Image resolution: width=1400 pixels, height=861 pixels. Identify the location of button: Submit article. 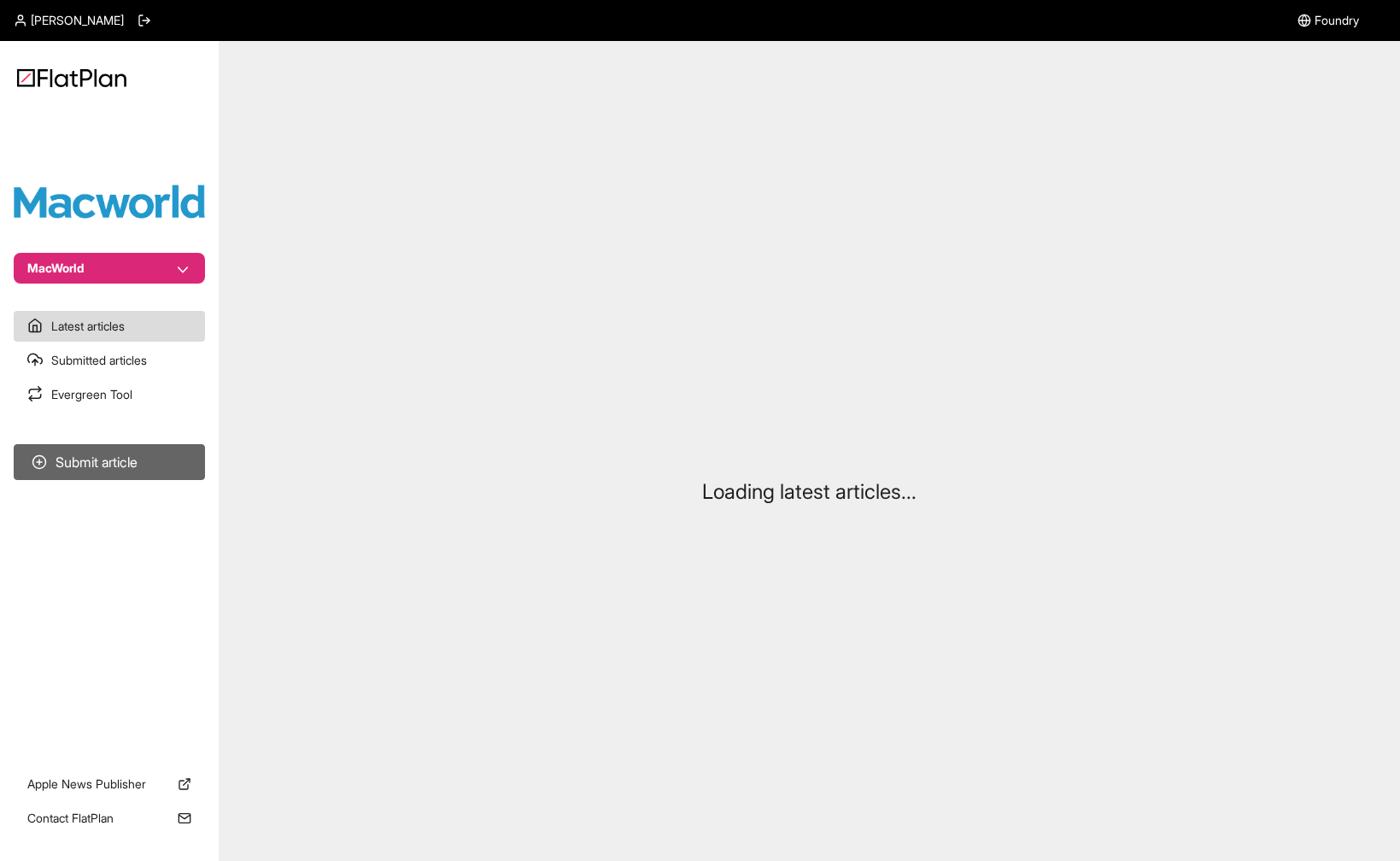
(109, 462).